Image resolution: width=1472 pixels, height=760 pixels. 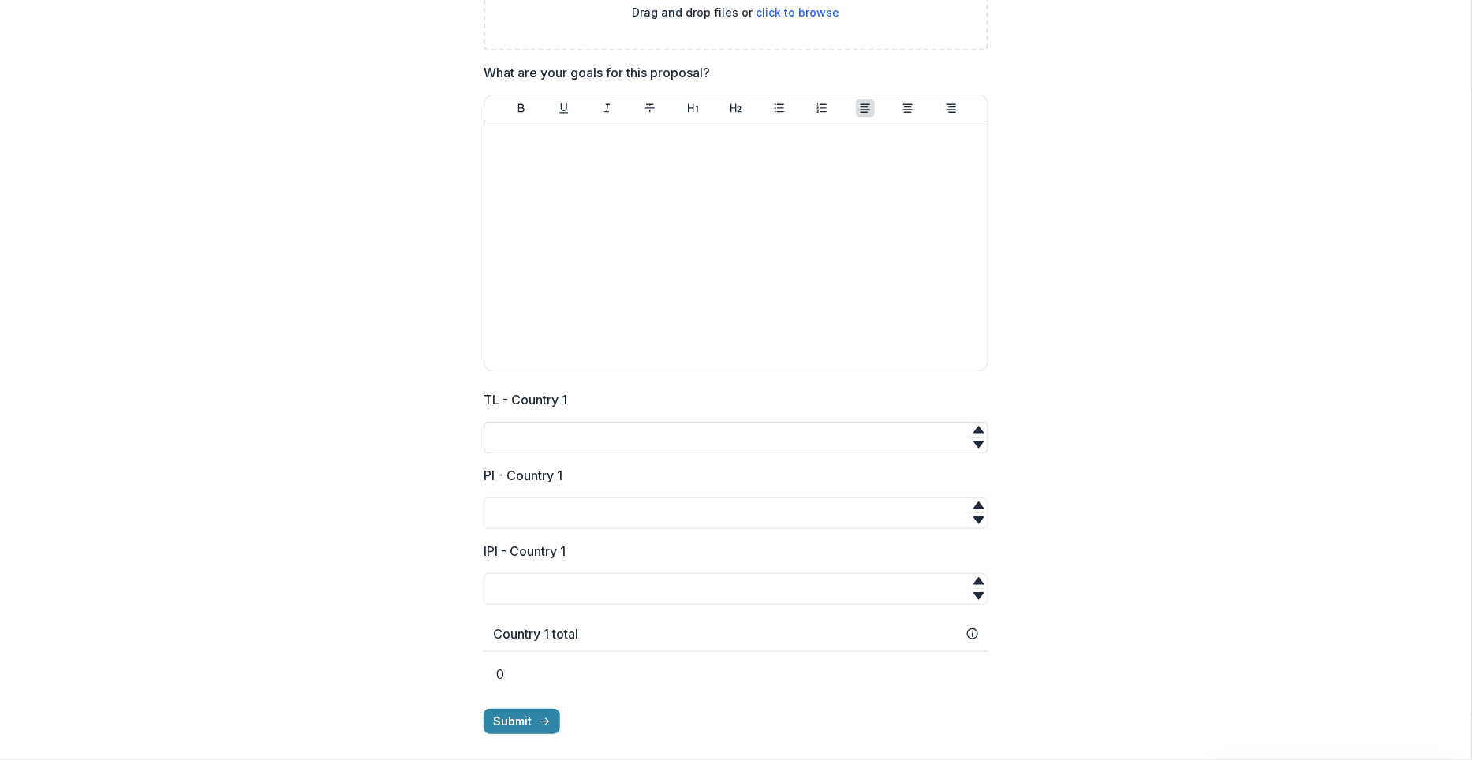 What do you see at coordinates (650, 108) in the screenshot?
I see `button: Strike` at bounding box center [650, 108].